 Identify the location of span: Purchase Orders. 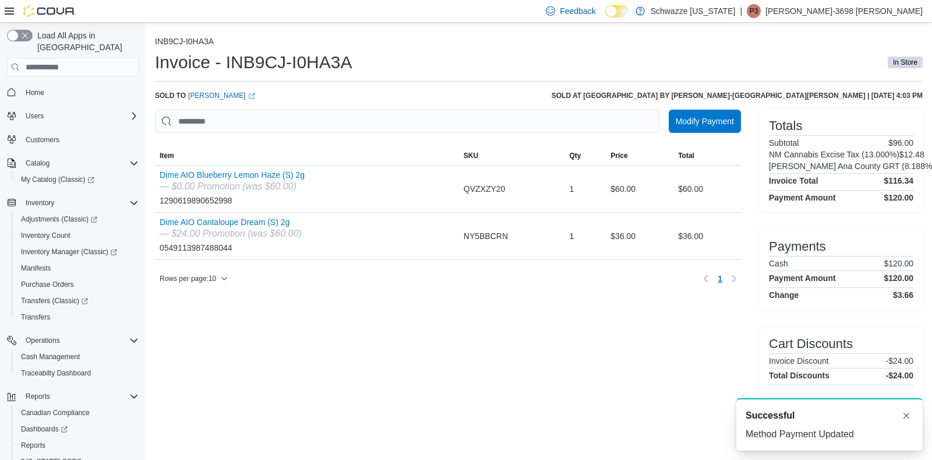
(47, 284).